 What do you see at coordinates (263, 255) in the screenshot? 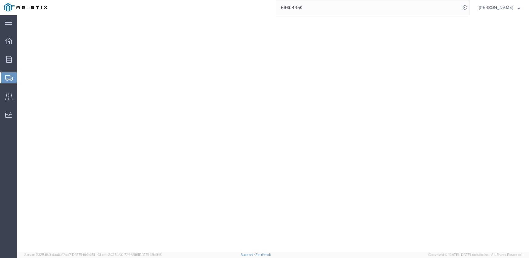
I see `a: Feedback` at bounding box center [263, 255].